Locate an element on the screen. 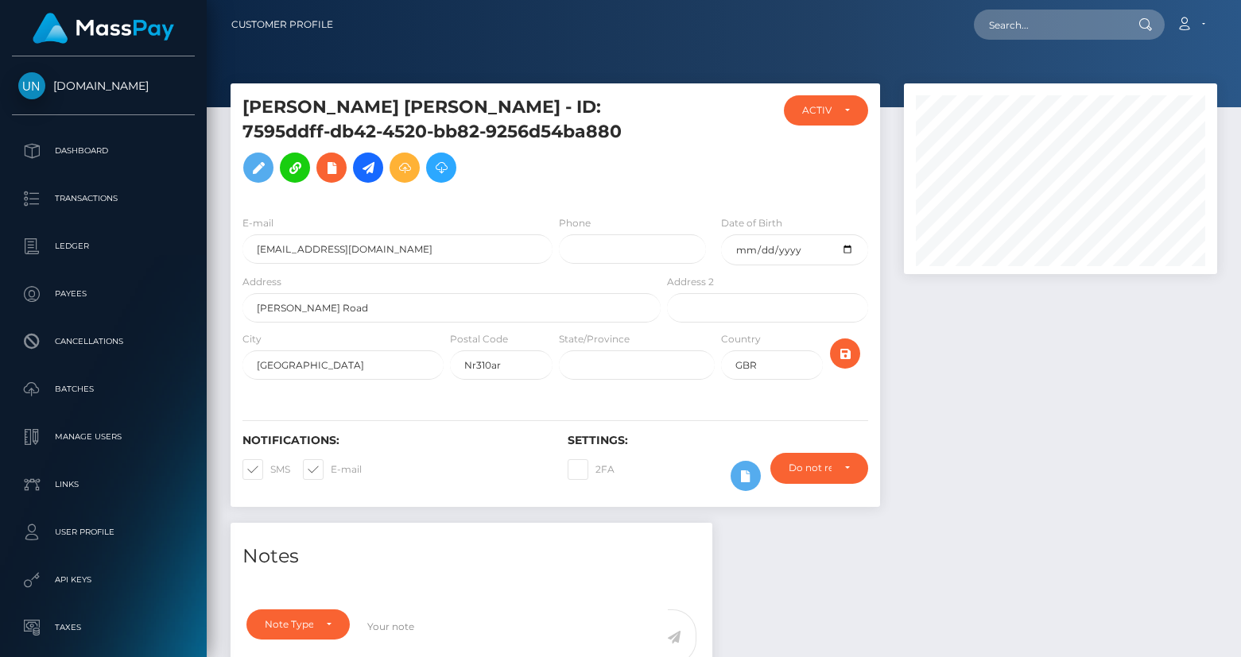  button: Do not require is located at coordinates (819, 468).